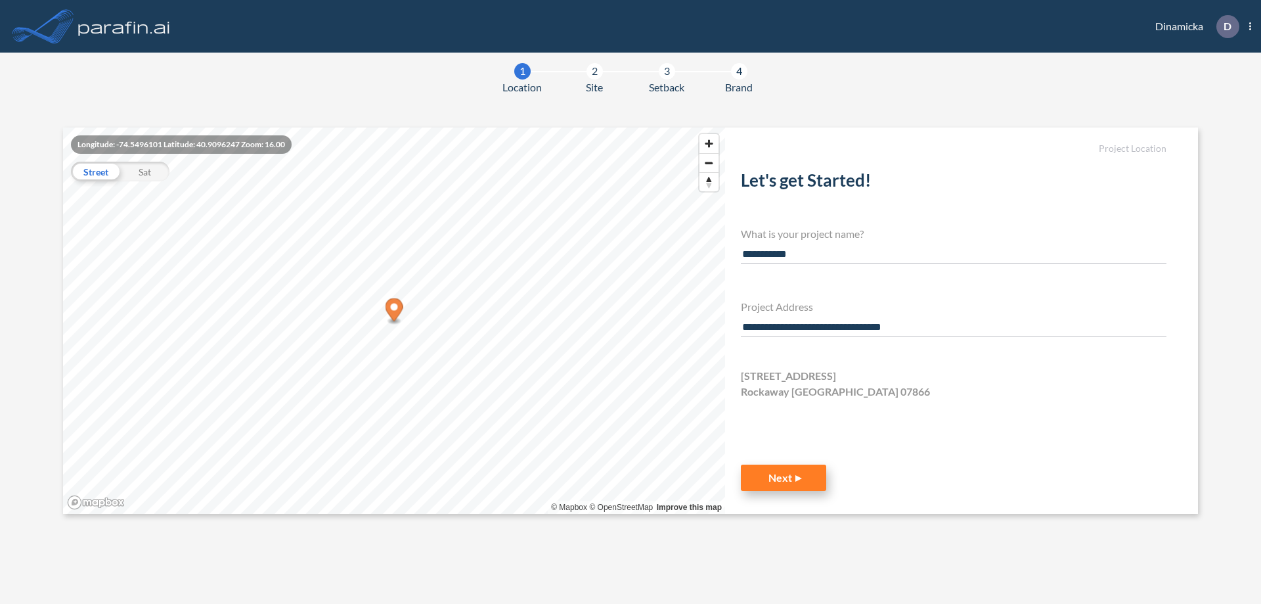 The height and width of the screenshot is (604, 1261). What do you see at coordinates (1228, 26) in the screenshot?
I see `p: D` at bounding box center [1228, 26].